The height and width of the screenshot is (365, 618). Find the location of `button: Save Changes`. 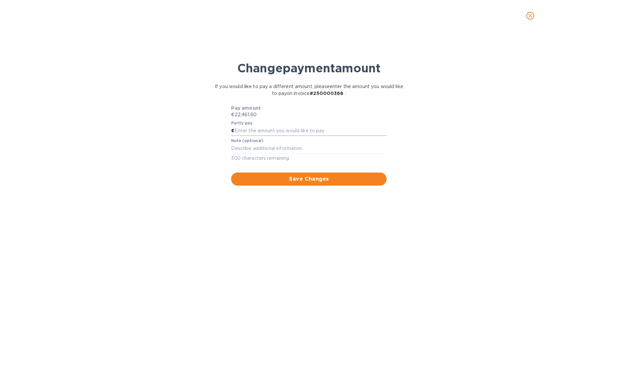

button: Save Changes is located at coordinates (309, 179).